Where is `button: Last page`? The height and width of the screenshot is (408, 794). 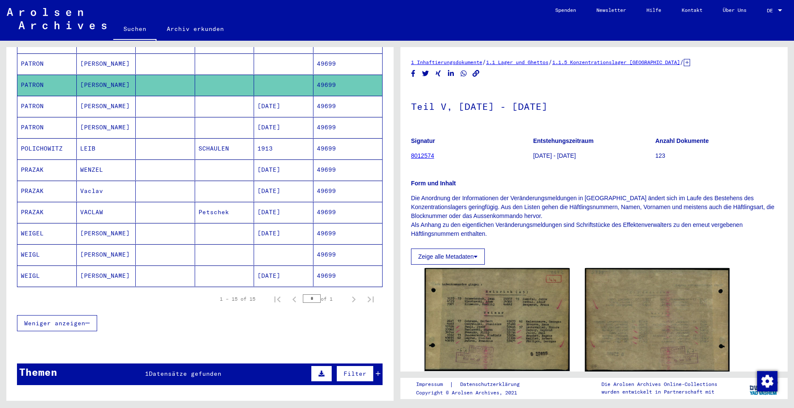 button: Last page is located at coordinates (371, 299).